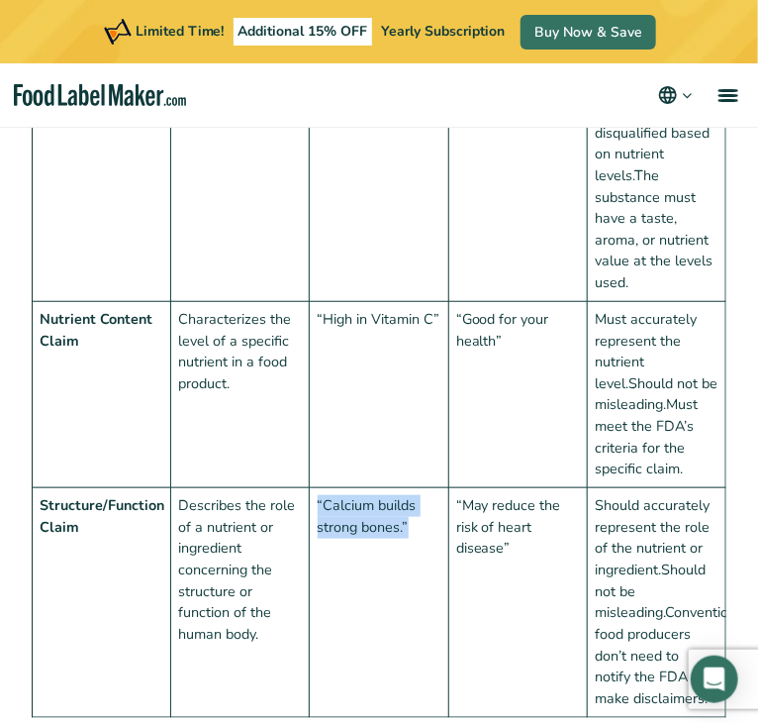 Image resolution: width=758 pixels, height=723 pixels. I want to click on strong: Structure/Function Claim, so click(102, 516).